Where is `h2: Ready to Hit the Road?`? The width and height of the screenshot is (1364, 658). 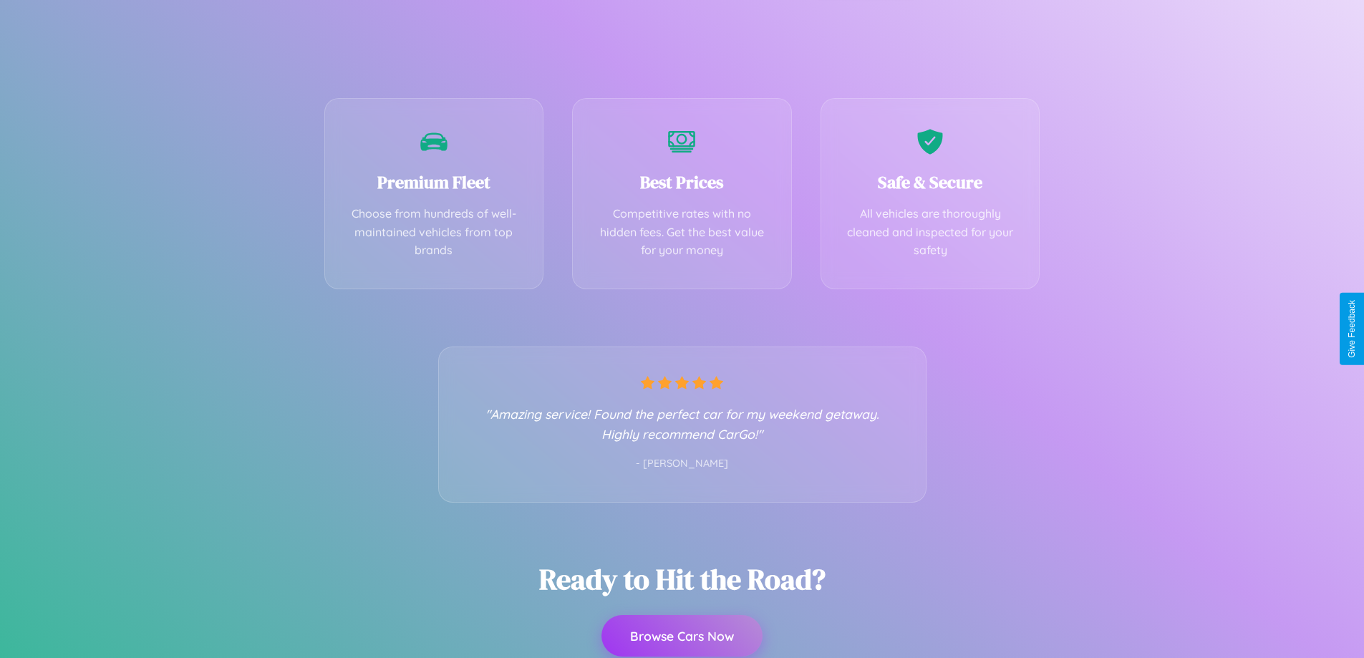 h2: Ready to Hit the Road? is located at coordinates (682, 579).